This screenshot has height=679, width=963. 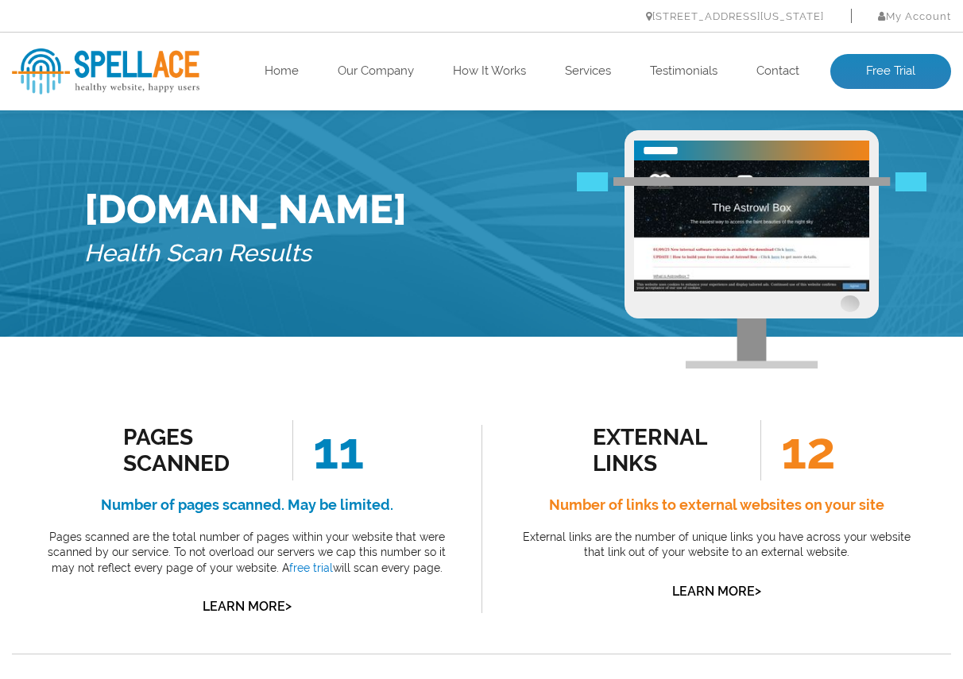 What do you see at coordinates (246, 553) in the screenshot?
I see `p: Pages scanned are the total number of pages within your website that were scanned by our service....` at bounding box center [246, 553].